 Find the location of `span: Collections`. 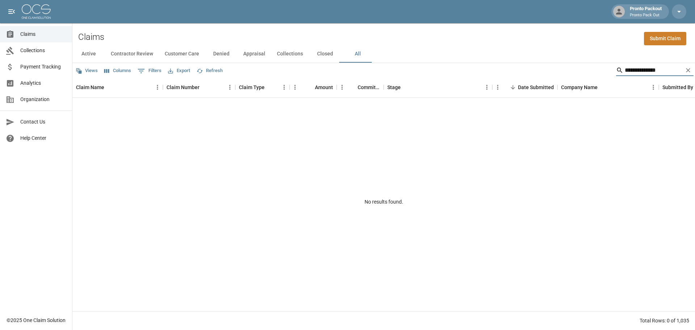

span: Collections is located at coordinates (43, 50).